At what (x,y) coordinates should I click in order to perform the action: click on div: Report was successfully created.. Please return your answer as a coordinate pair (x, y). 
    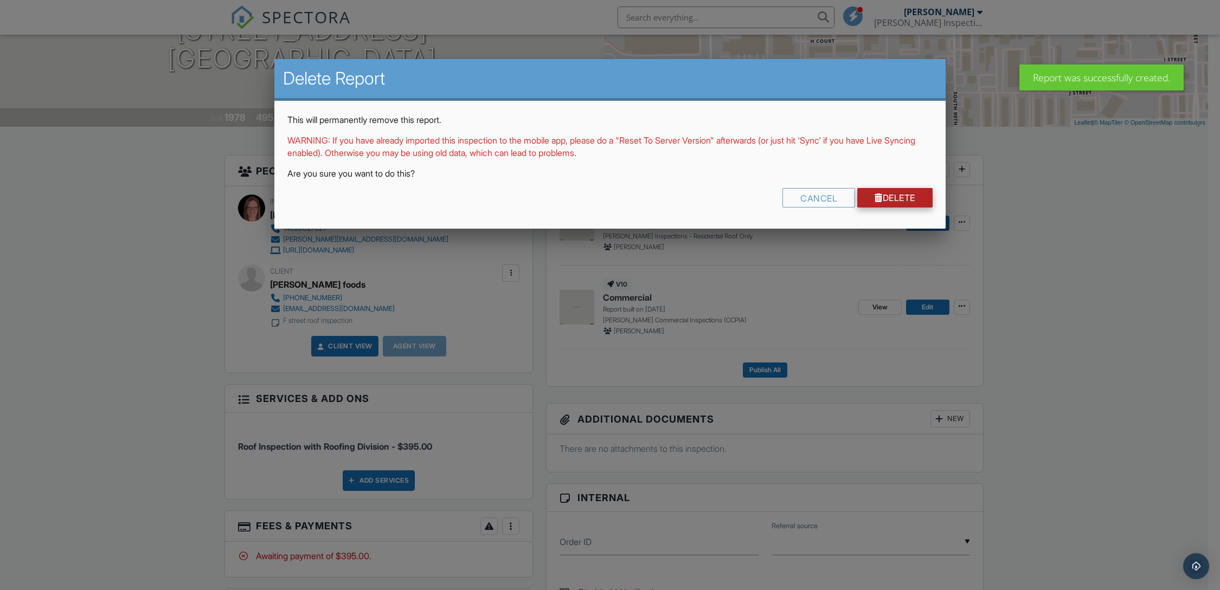
    Looking at the image, I should click on (1101, 78).